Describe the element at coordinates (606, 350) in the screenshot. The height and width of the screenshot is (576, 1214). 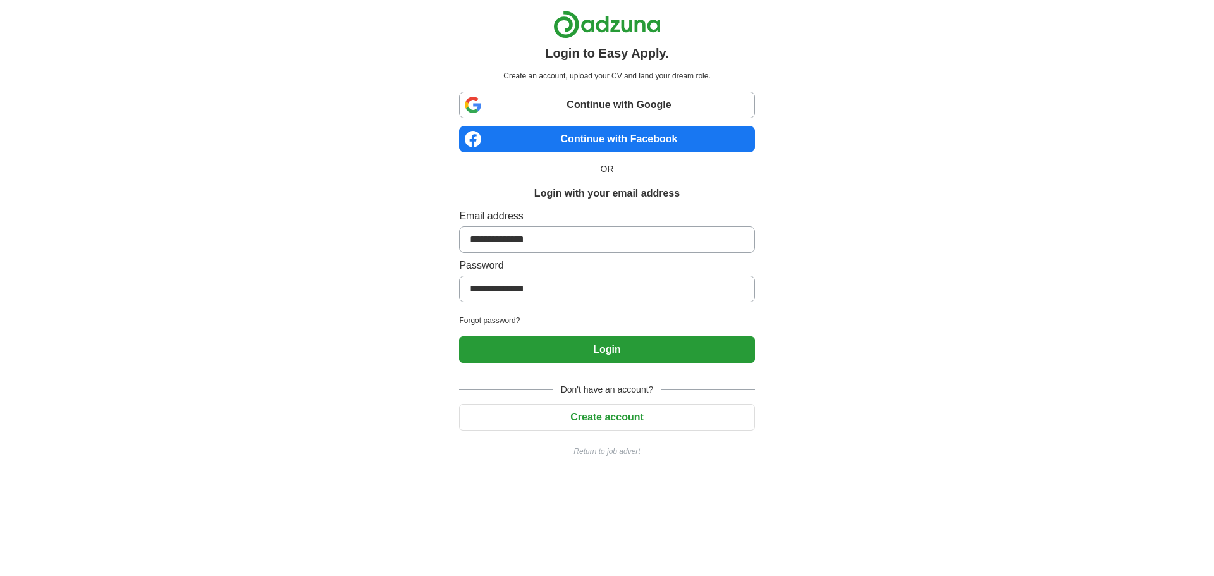
I see `button: Login` at that location.